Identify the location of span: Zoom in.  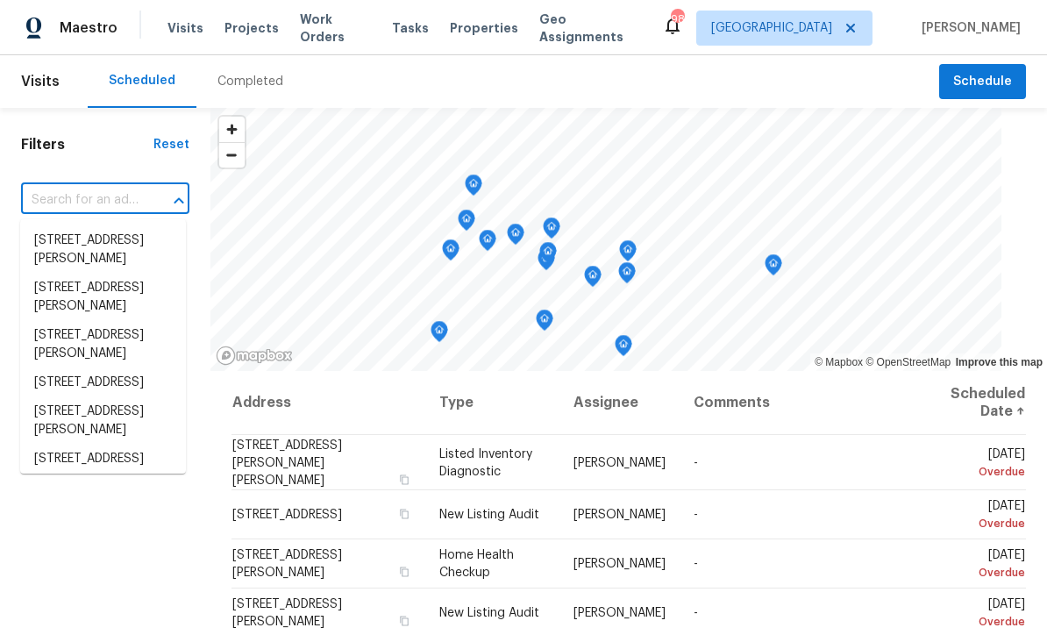
(232, 129).